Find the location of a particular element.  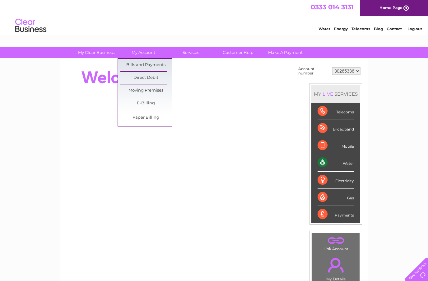

a: Water is located at coordinates (325, 29).